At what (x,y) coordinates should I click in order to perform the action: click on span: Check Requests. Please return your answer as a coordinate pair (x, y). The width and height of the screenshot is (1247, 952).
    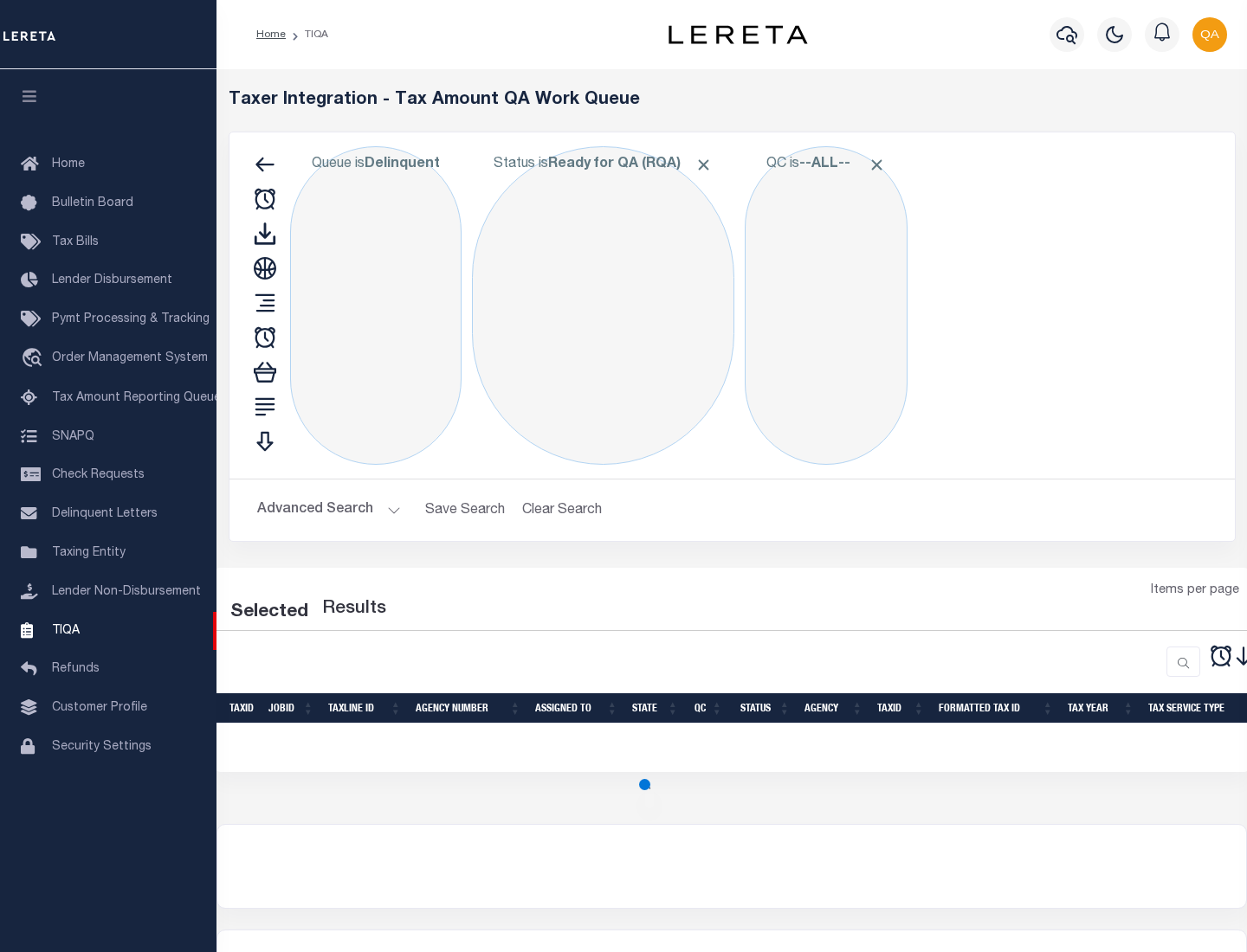
    Looking at the image, I should click on (98, 476).